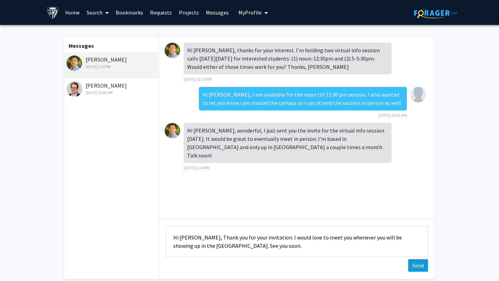  What do you see at coordinates (98, 12) in the screenshot?
I see `a: Search` at bounding box center [98, 12].